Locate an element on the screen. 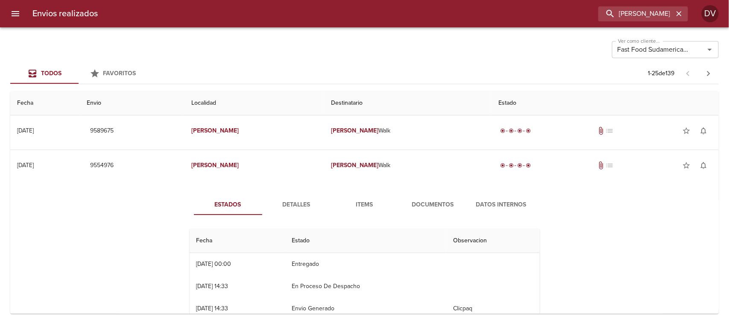  span: Estados is located at coordinates (228, 204).